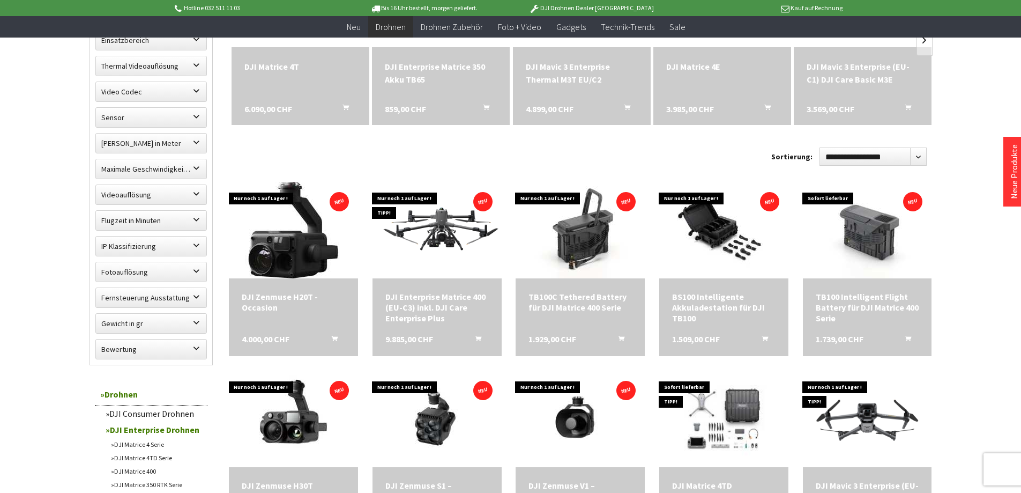 The height and width of the screenshot is (493, 1021). Describe the element at coordinates (157, 444) in the screenshot. I see `a: DJI Matrice 4 Serie` at that location.